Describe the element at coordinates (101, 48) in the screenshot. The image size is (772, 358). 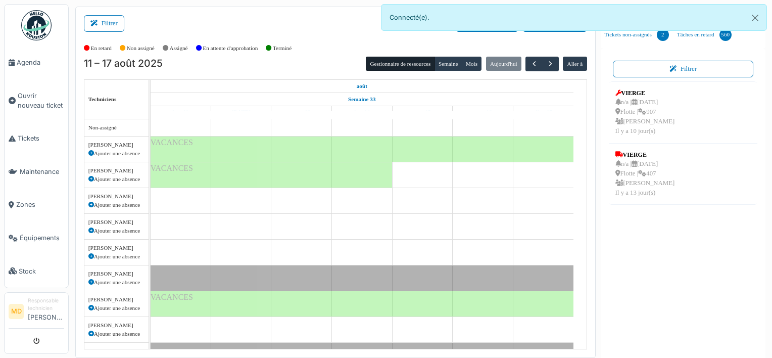
I see `label: En retard` at that location.